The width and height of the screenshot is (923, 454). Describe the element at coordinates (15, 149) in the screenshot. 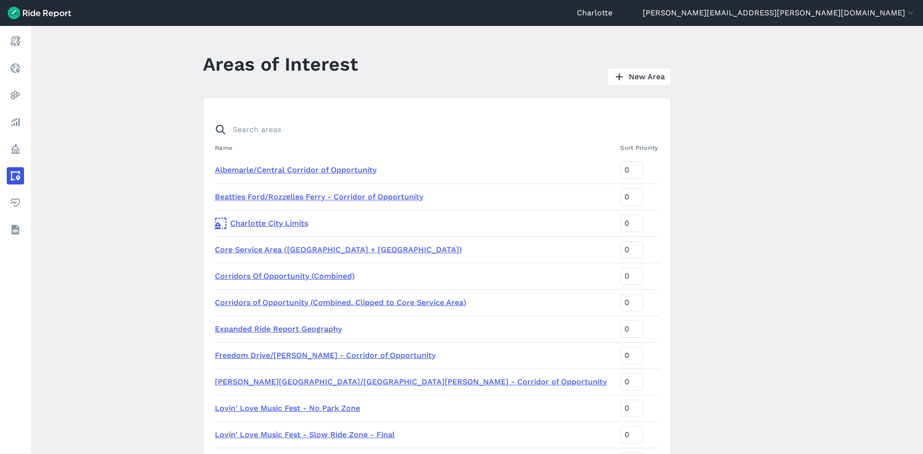

I see `a: Policy` at that location.